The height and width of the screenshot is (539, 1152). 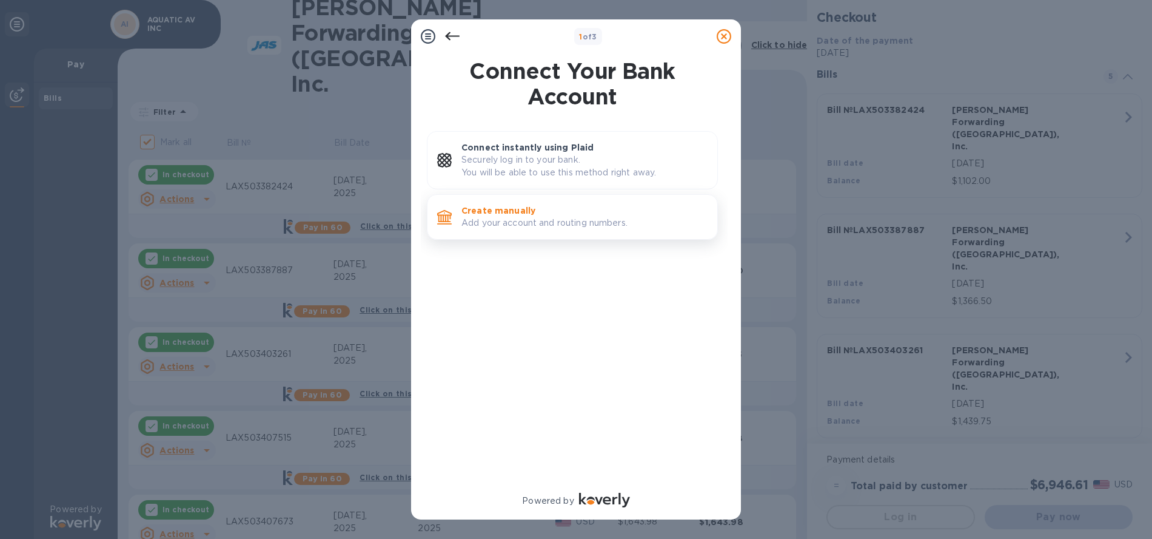 I want to click on p: Add your account and routing numbers., so click(x=585, y=223).